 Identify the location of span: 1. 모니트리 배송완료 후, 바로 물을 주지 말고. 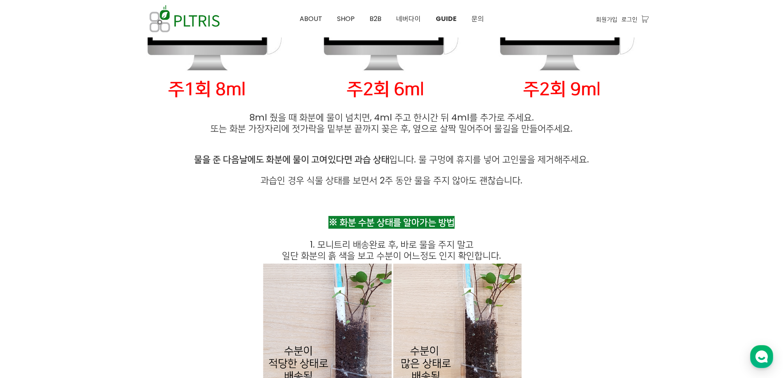
(392, 244).